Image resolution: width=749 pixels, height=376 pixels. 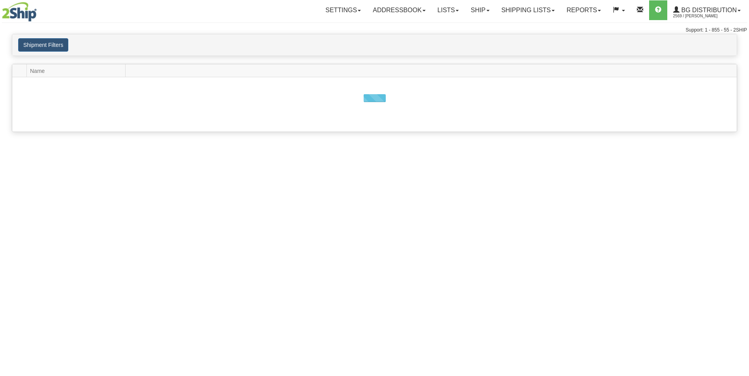 What do you see at coordinates (19, 12) in the screenshot?
I see `img: logo2569.jpg` at bounding box center [19, 12].